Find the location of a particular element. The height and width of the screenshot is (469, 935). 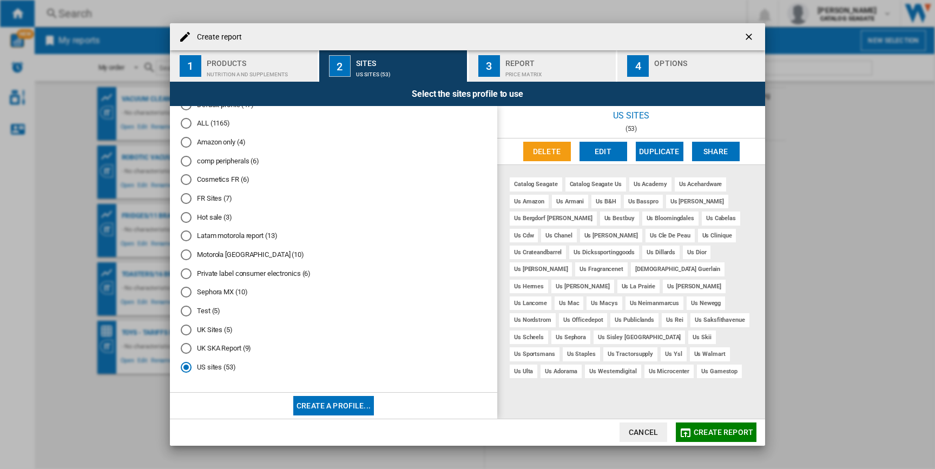

div: Select the sites profile to use is located at coordinates (467, 94).